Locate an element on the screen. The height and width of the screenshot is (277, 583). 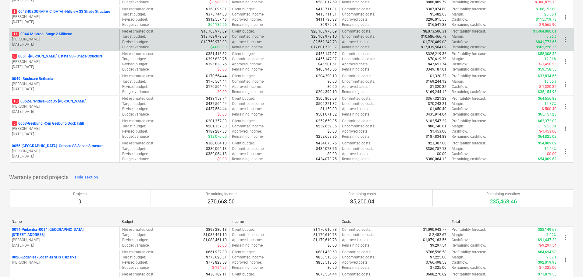
p: $63,372.02 is located at coordinates (547, 121).